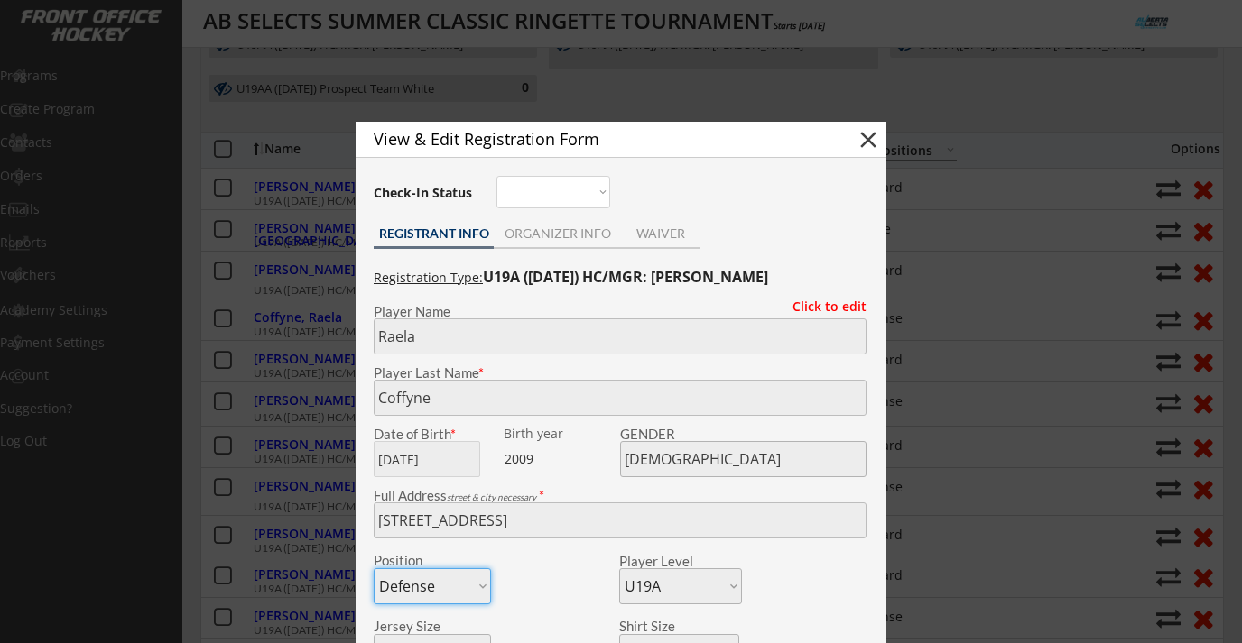 The height and width of the screenshot is (643, 1242). What do you see at coordinates (620, 373) in the screenshot?
I see `div: Player Last Name` at bounding box center [620, 373].